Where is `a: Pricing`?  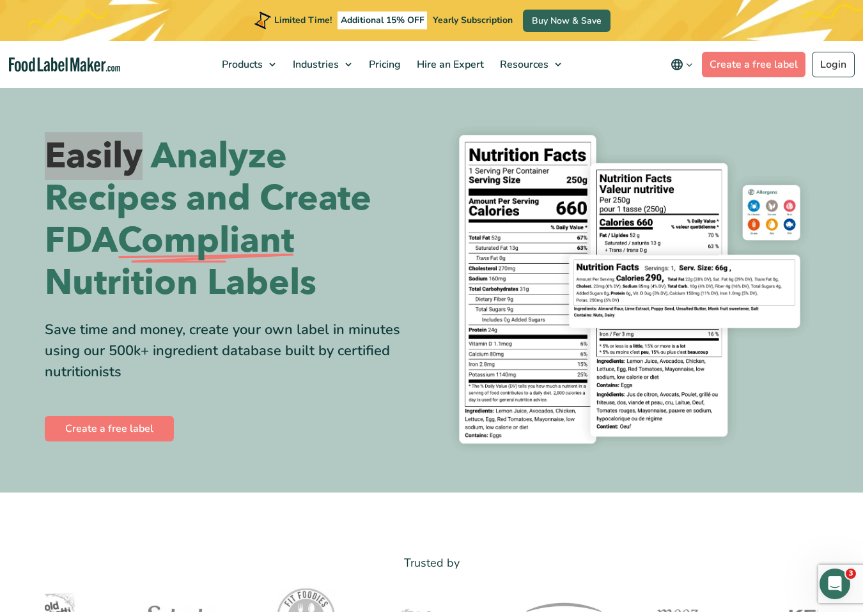
a: Pricing is located at coordinates (383, 65).